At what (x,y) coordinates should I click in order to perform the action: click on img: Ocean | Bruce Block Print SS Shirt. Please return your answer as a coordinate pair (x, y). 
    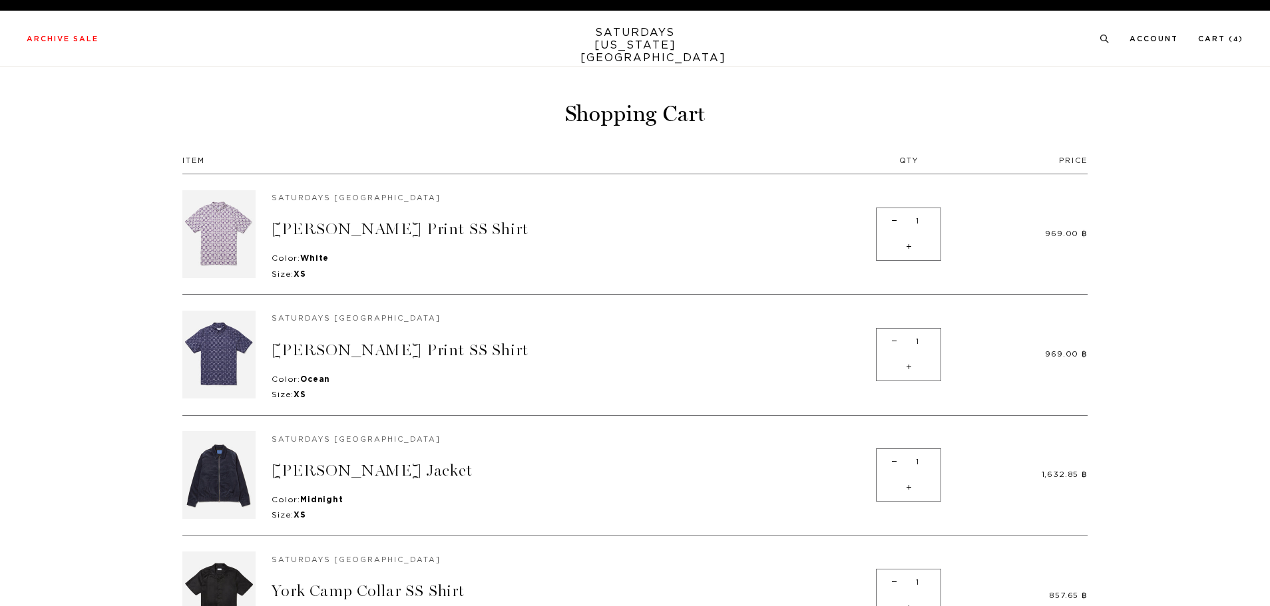
    Looking at the image, I should click on (219, 355).